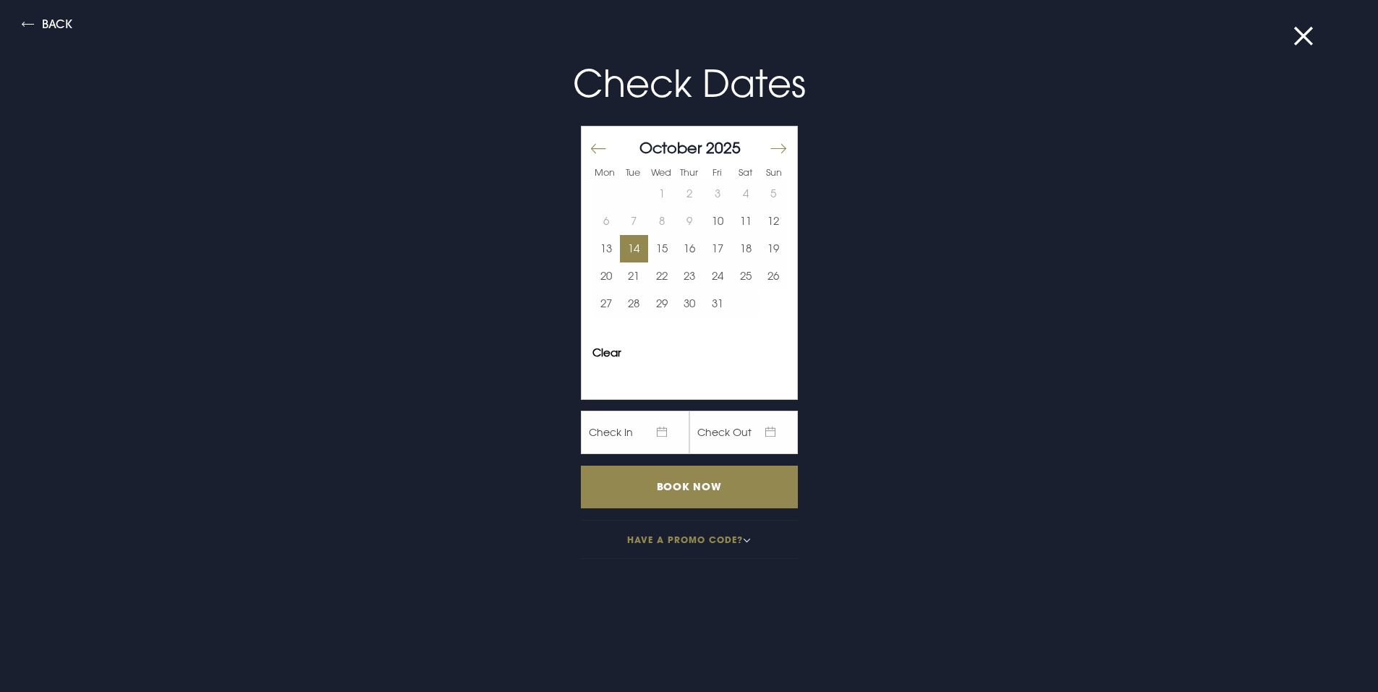  Describe the element at coordinates (718, 221) in the screenshot. I see `button: 10` at that location.